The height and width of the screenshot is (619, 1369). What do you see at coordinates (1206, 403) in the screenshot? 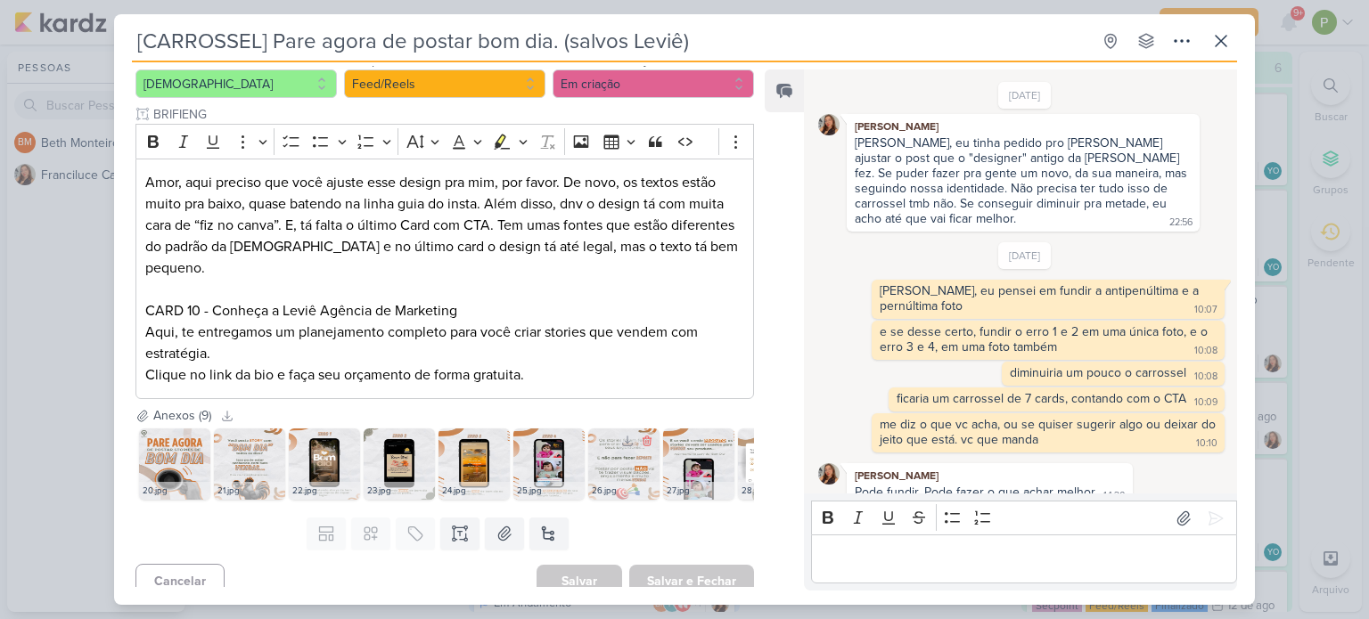
I see `div: 10:09` at bounding box center [1206, 403].